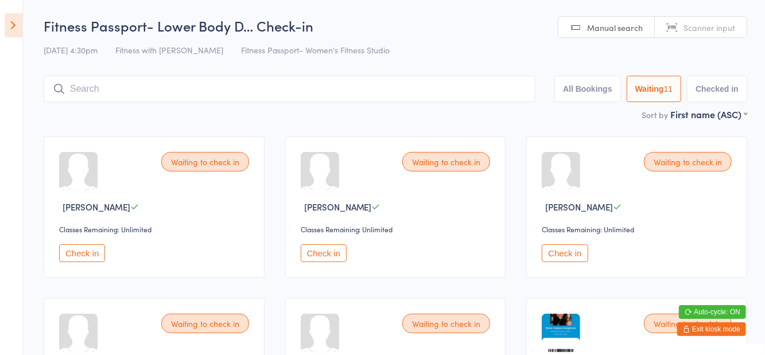 The width and height of the screenshot is (765, 355). Describe the element at coordinates (315, 50) in the screenshot. I see `span: Fitness Passport- Women's Fitness Studio` at that location.